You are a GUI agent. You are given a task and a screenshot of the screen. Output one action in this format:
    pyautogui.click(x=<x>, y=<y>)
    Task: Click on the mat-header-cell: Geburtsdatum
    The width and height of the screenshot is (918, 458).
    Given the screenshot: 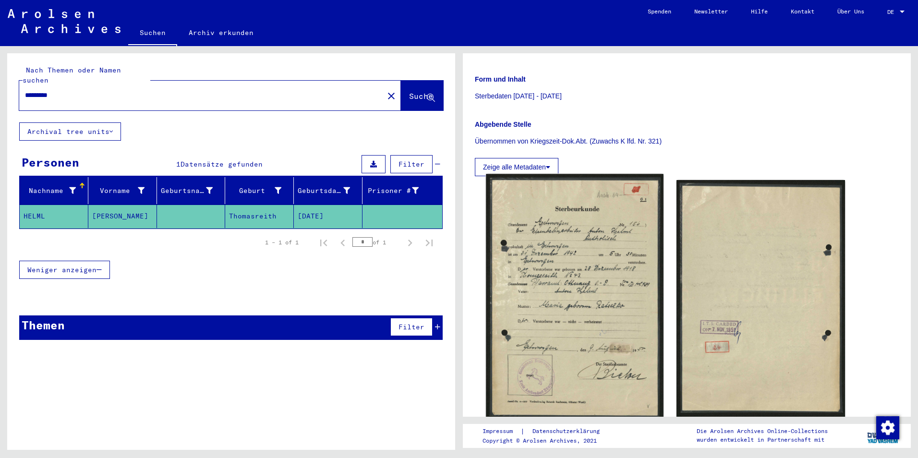 What is the action you would take?
    pyautogui.click(x=328, y=191)
    